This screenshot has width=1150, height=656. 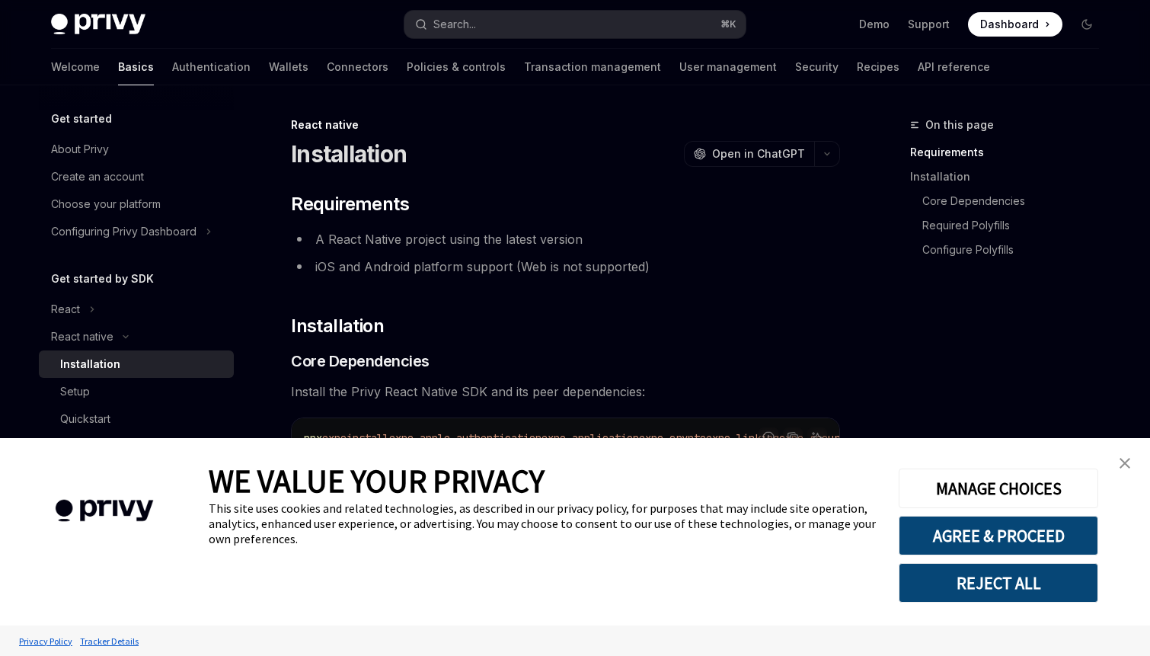 What do you see at coordinates (831, 438) in the screenshot?
I see `span: expo-secure-store` at bounding box center [831, 438].